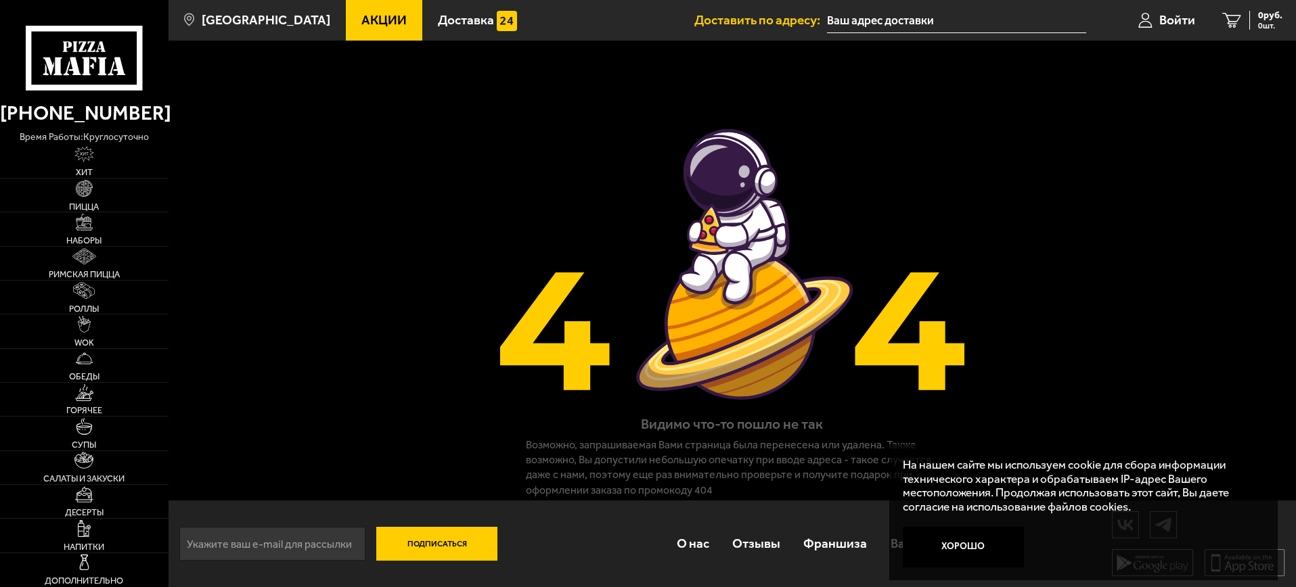 This screenshot has height=587, width=1296. I want to click on span: WOK, so click(84, 342).